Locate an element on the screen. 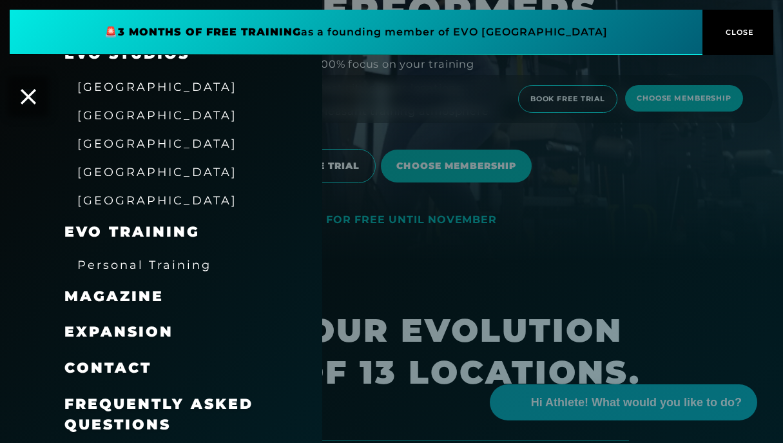  button: CLOSE is located at coordinates (738, 32).